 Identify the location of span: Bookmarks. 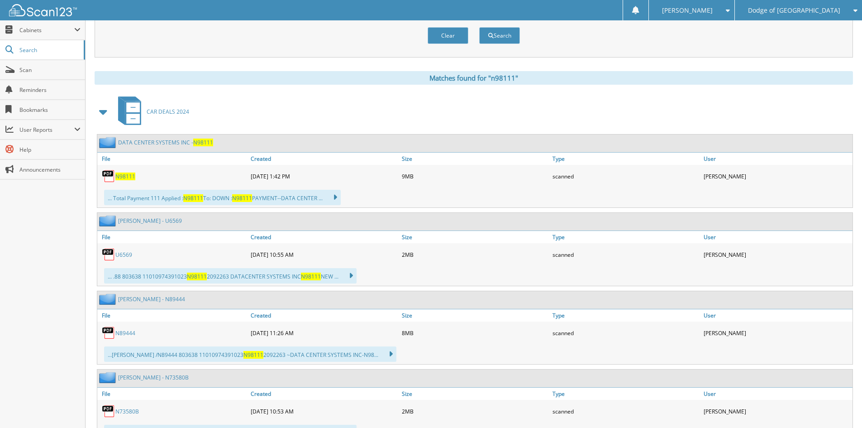
(50, 109).